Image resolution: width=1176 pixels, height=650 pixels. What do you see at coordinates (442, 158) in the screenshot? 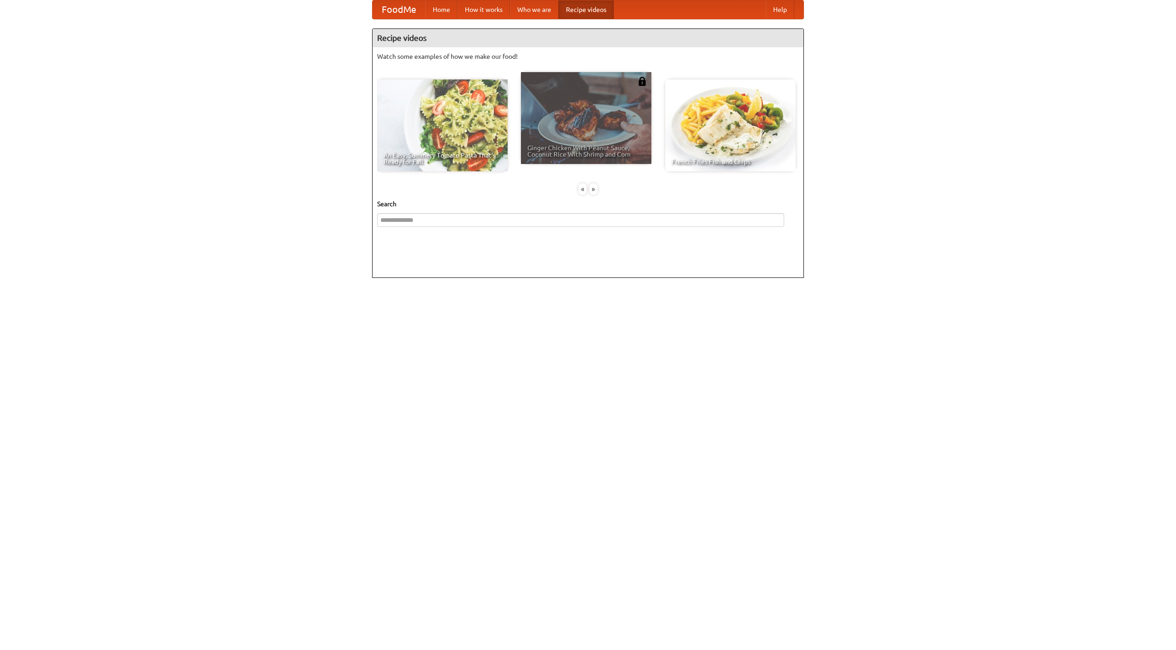
I see `span: An Easy, Summery Tomato Pasta That's Ready for Fall` at bounding box center [442, 158].